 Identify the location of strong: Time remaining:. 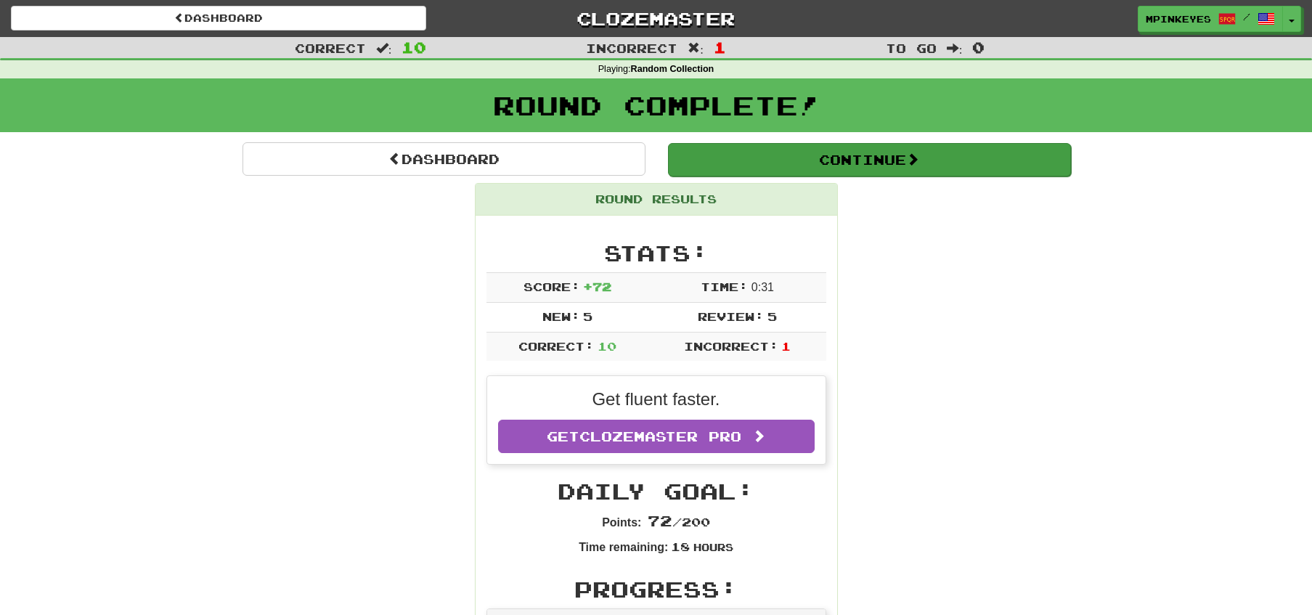
(623, 547).